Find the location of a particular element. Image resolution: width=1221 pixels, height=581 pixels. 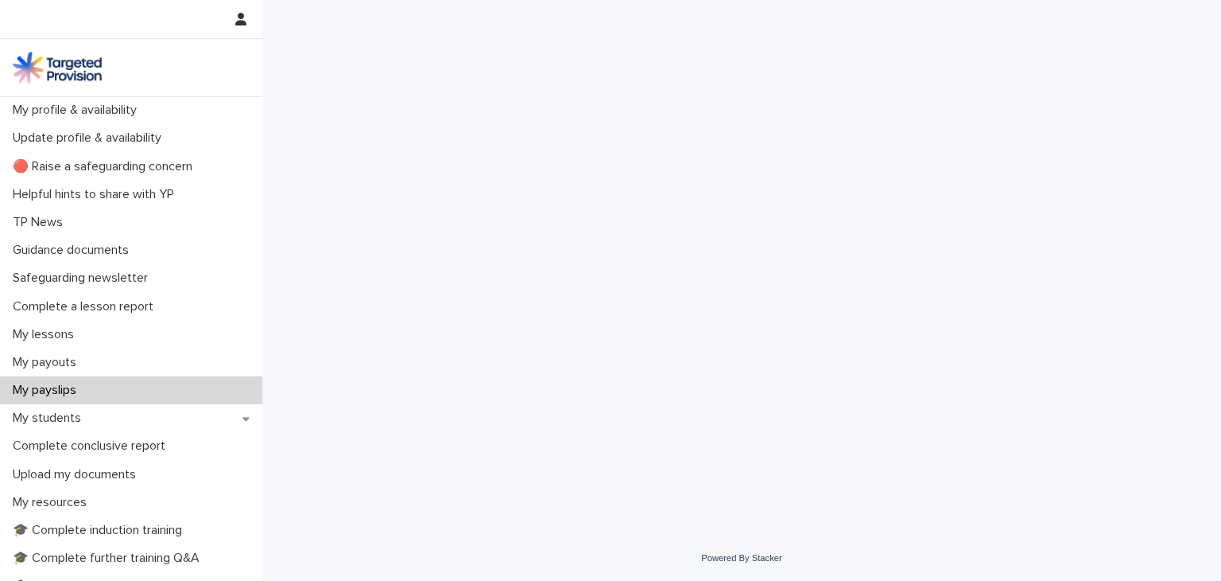

a: Powered By Stacker is located at coordinates (741, 557).